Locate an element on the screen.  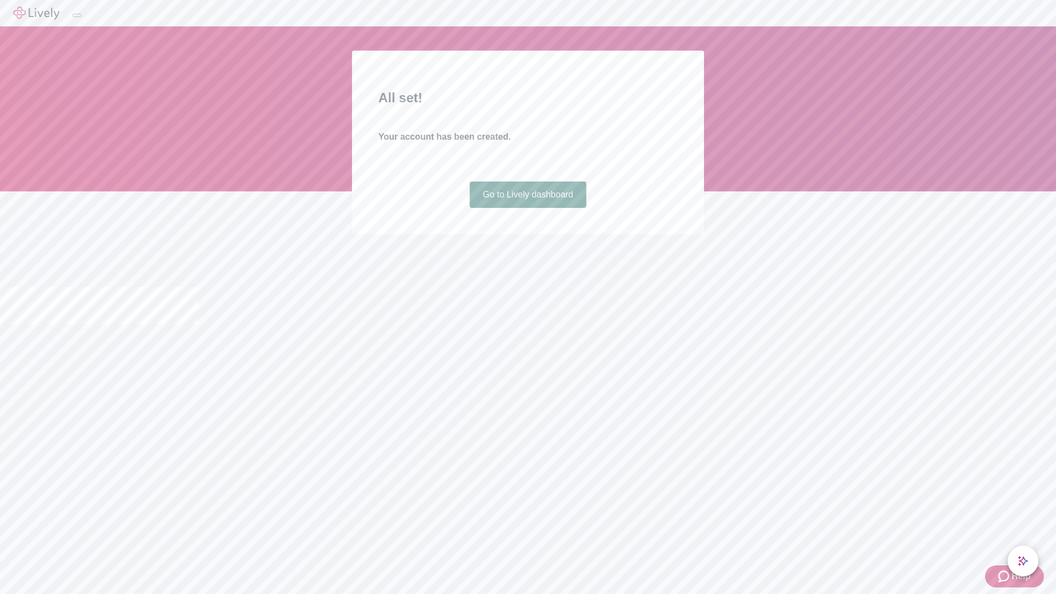
button: Log out is located at coordinates (77, 15).